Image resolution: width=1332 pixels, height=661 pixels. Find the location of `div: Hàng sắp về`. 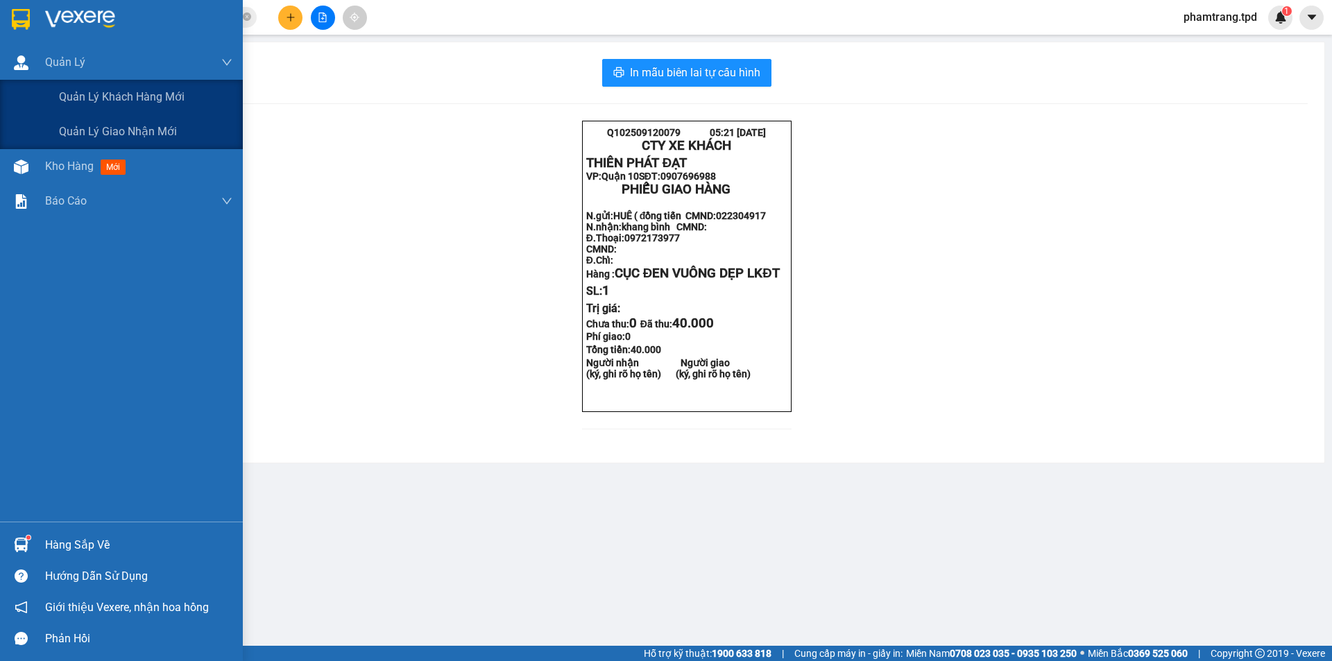

div: Hàng sắp về is located at coordinates (139, 545).